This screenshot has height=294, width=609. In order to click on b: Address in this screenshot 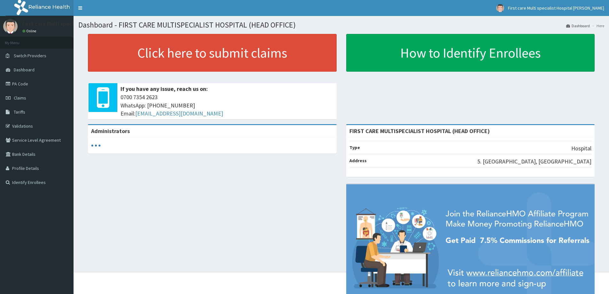, I will do `click(358, 161)`.